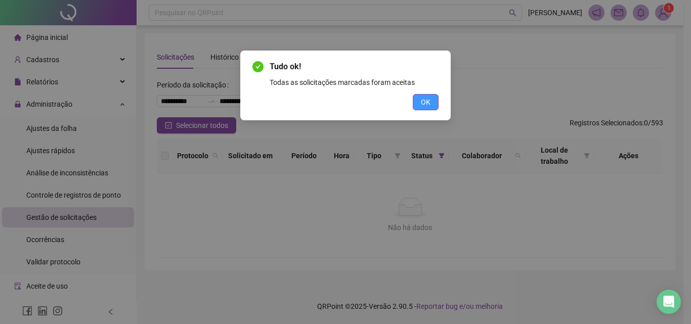 This screenshot has height=324, width=691. I want to click on span: Tudo ok!, so click(354, 67).